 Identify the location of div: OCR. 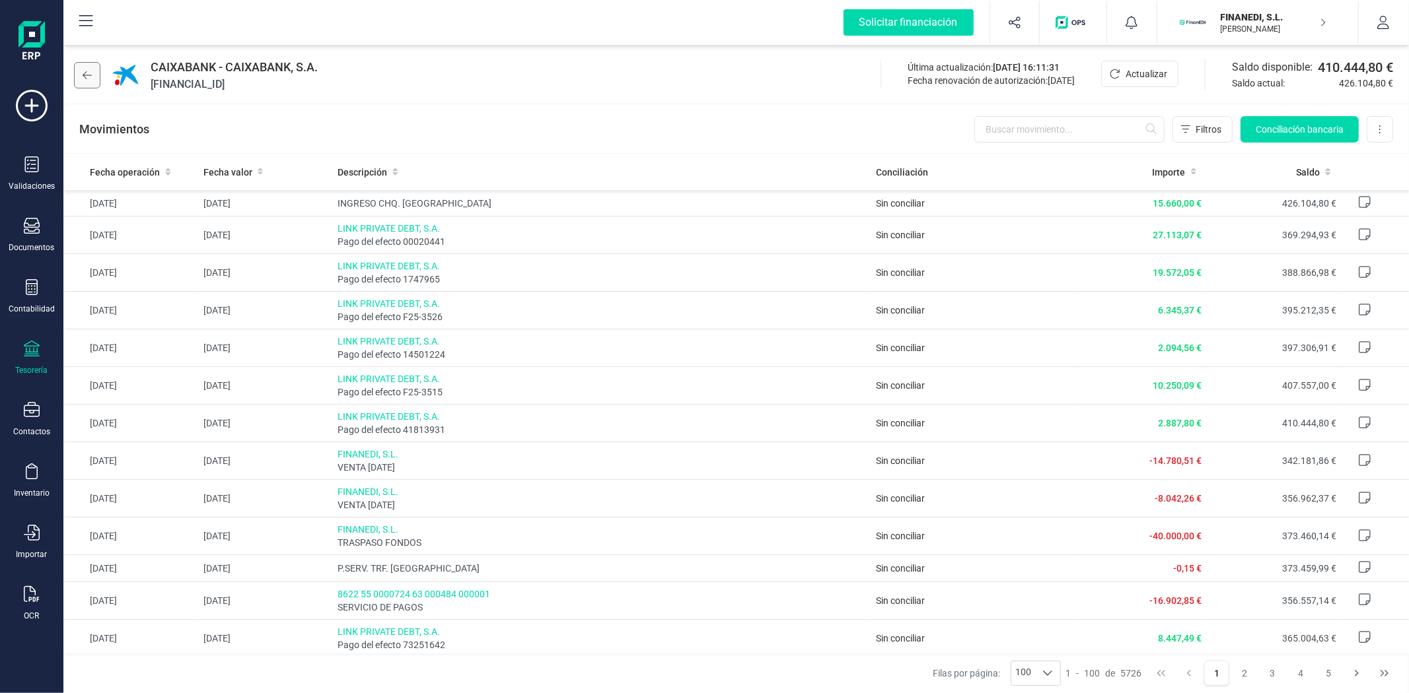
(32, 616).